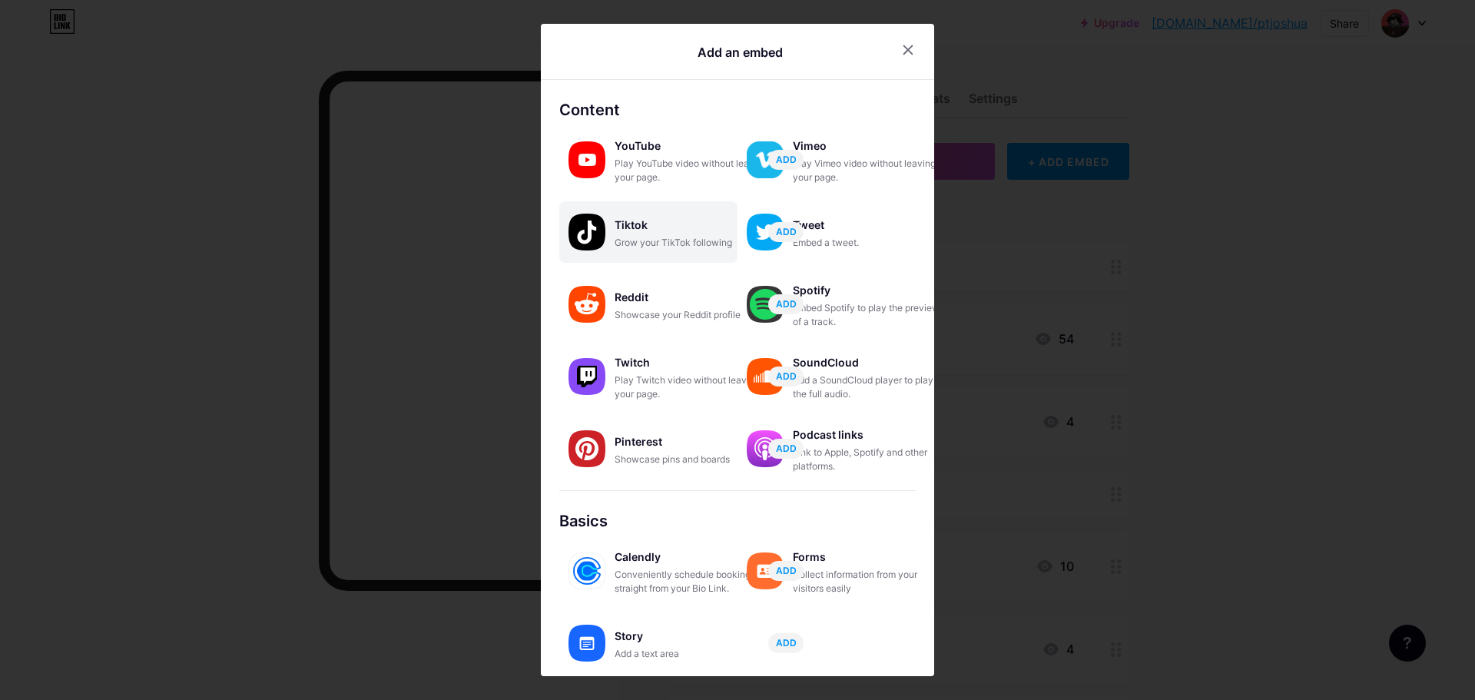 This screenshot has width=1475, height=700. I want to click on div: Showcase pins and boards, so click(691, 459).